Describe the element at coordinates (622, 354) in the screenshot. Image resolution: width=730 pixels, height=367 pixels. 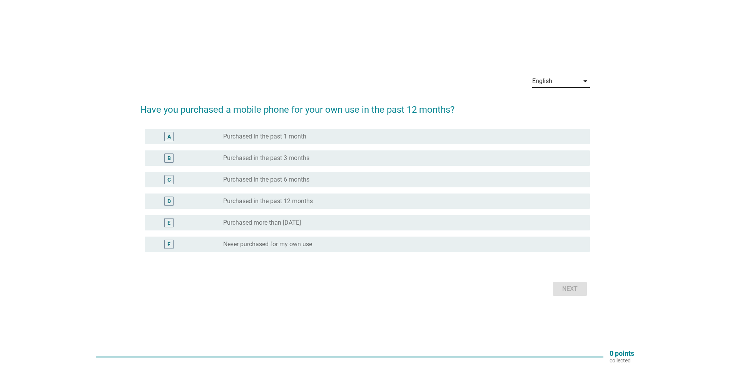
I see `p: 0 points` at that location.